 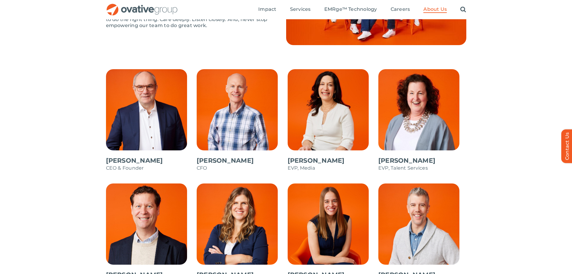 I want to click on a: Services, so click(x=300, y=10).